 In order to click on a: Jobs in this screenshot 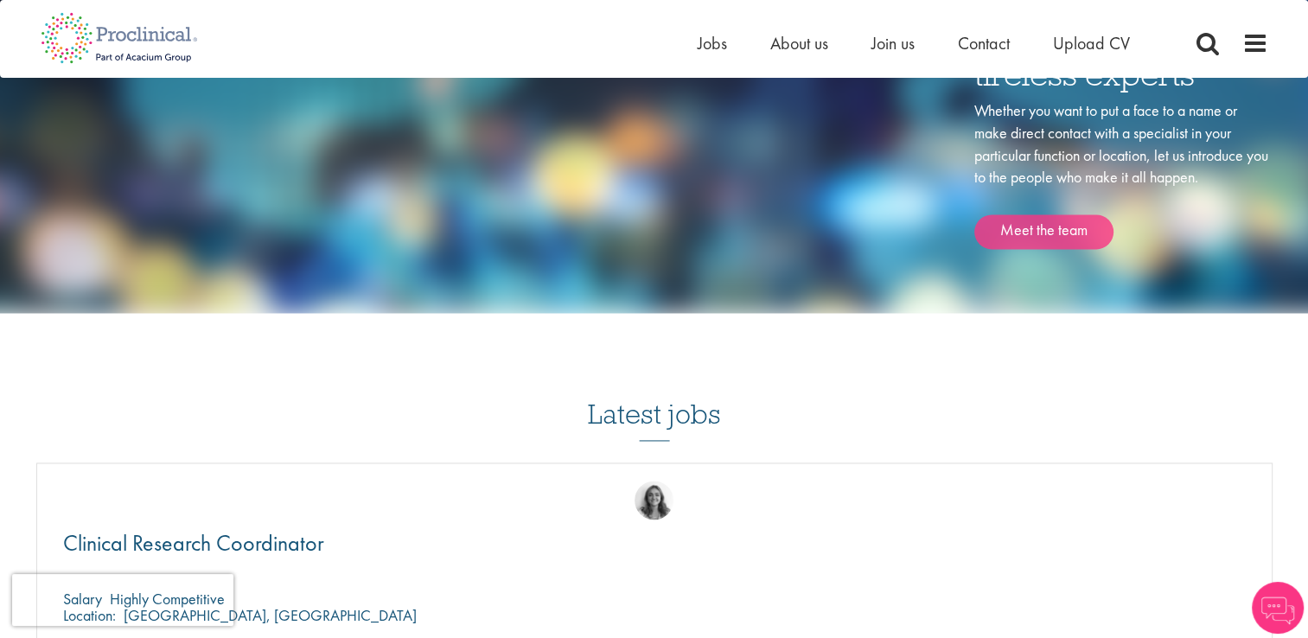, I will do `click(712, 43)`.